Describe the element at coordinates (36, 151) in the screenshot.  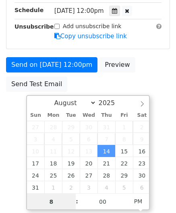
I see `span: August 10, 2025` at that location.